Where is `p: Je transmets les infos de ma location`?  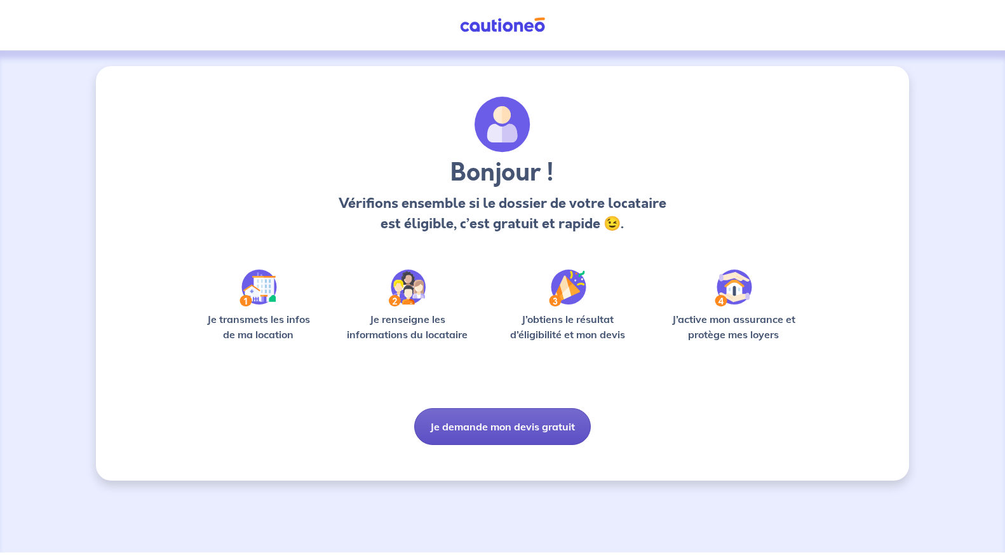
p: Je transmets les infos de ma location is located at coordinates (258, 327).